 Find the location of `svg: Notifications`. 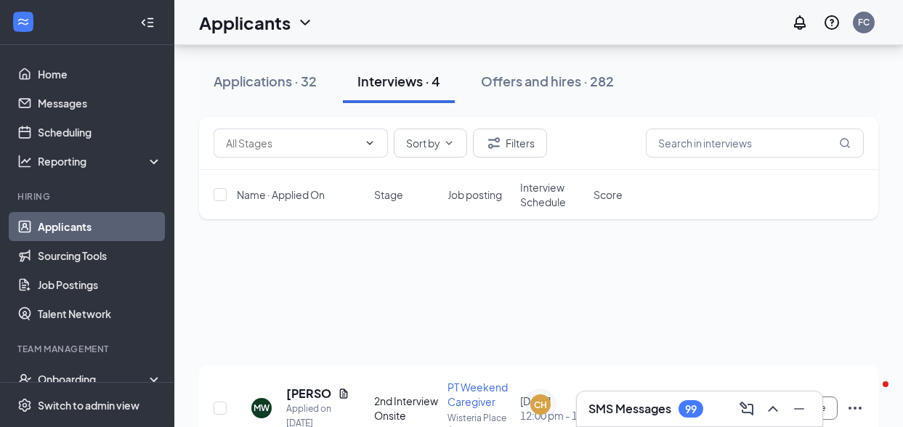

svg: Notifications is located at coordinates (800, 23).